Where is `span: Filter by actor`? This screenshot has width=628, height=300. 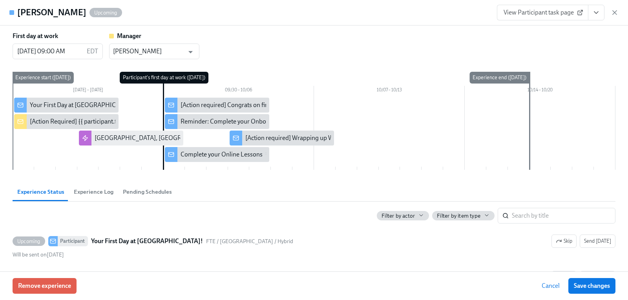 span: Filter by actor is located at coordinates (398, 216).